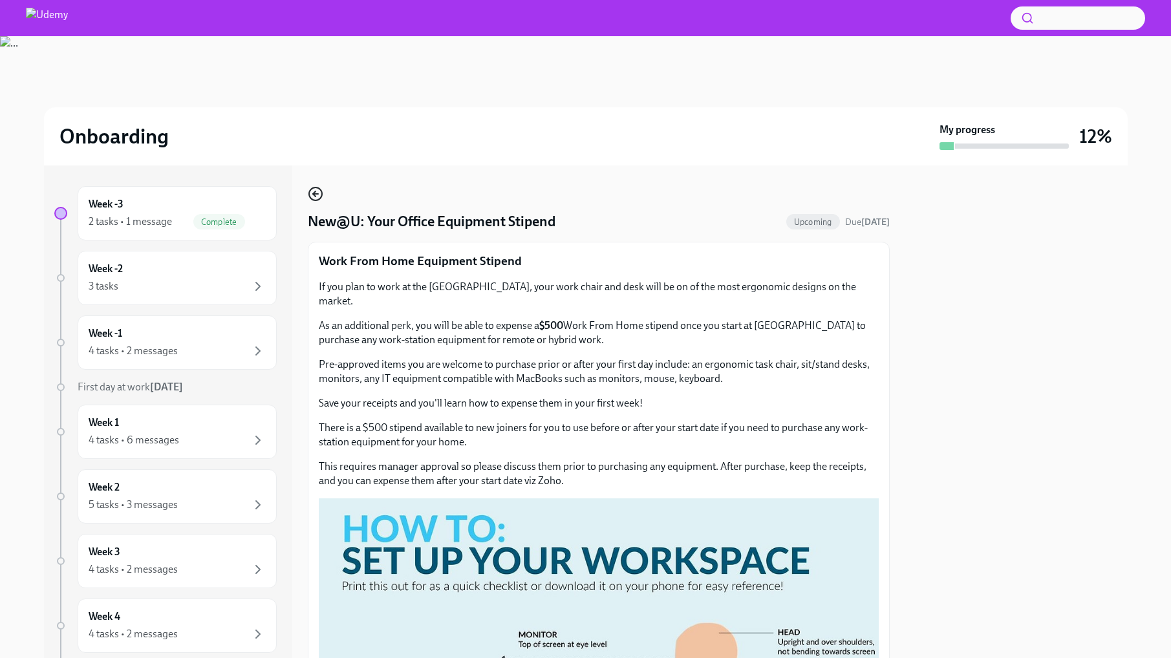  I want to click on div: 4 tasks • 6 messages, so click(134, 440).